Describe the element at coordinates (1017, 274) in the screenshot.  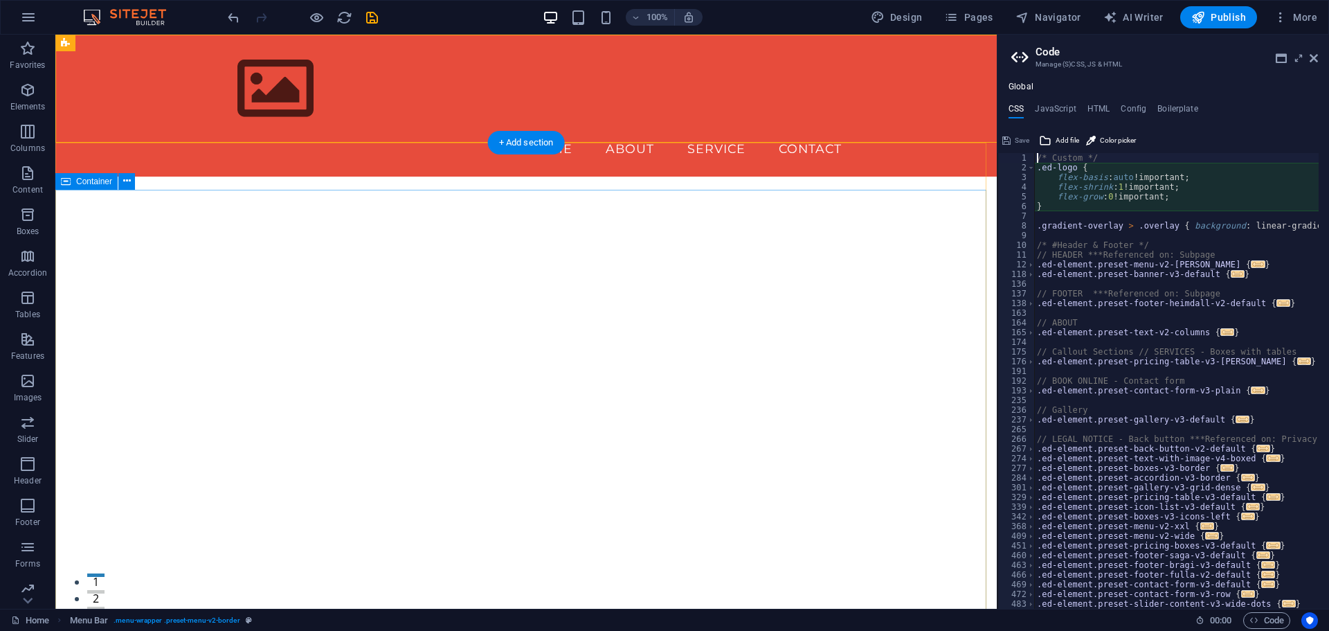
I see `div: 118` at that location.